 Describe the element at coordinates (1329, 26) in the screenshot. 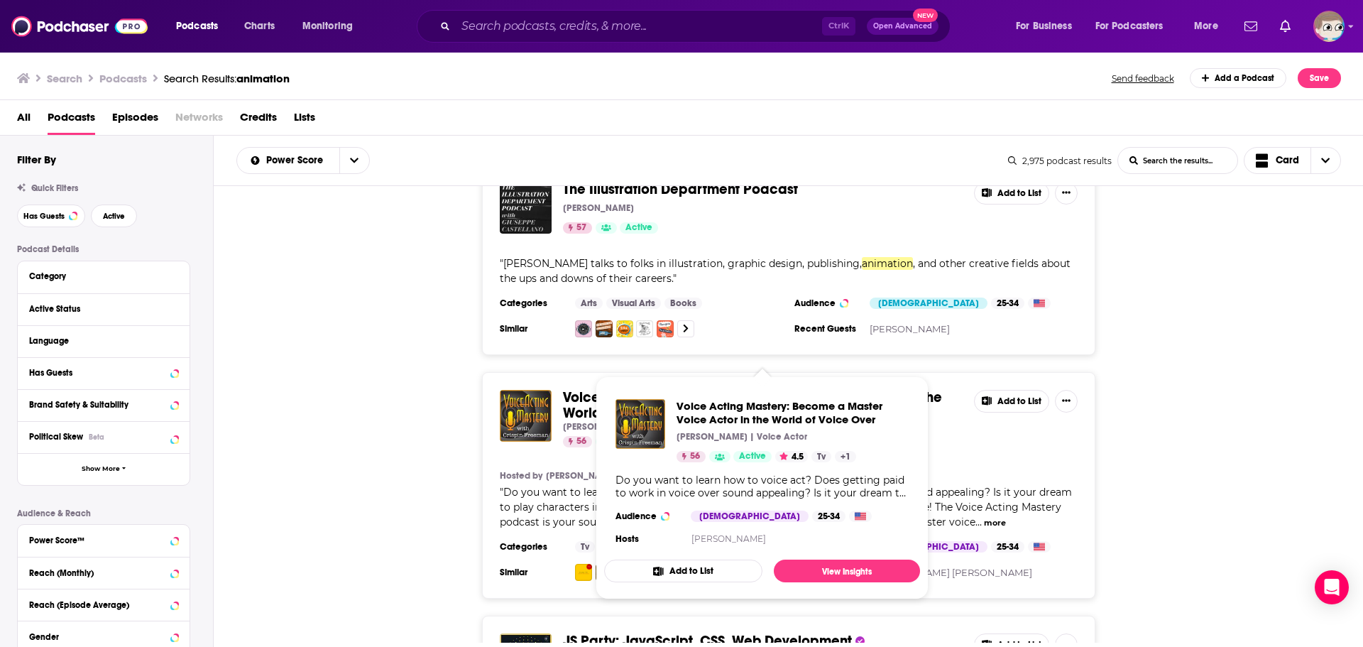

I see `span: Logged in as JeremyBonds` at that location.